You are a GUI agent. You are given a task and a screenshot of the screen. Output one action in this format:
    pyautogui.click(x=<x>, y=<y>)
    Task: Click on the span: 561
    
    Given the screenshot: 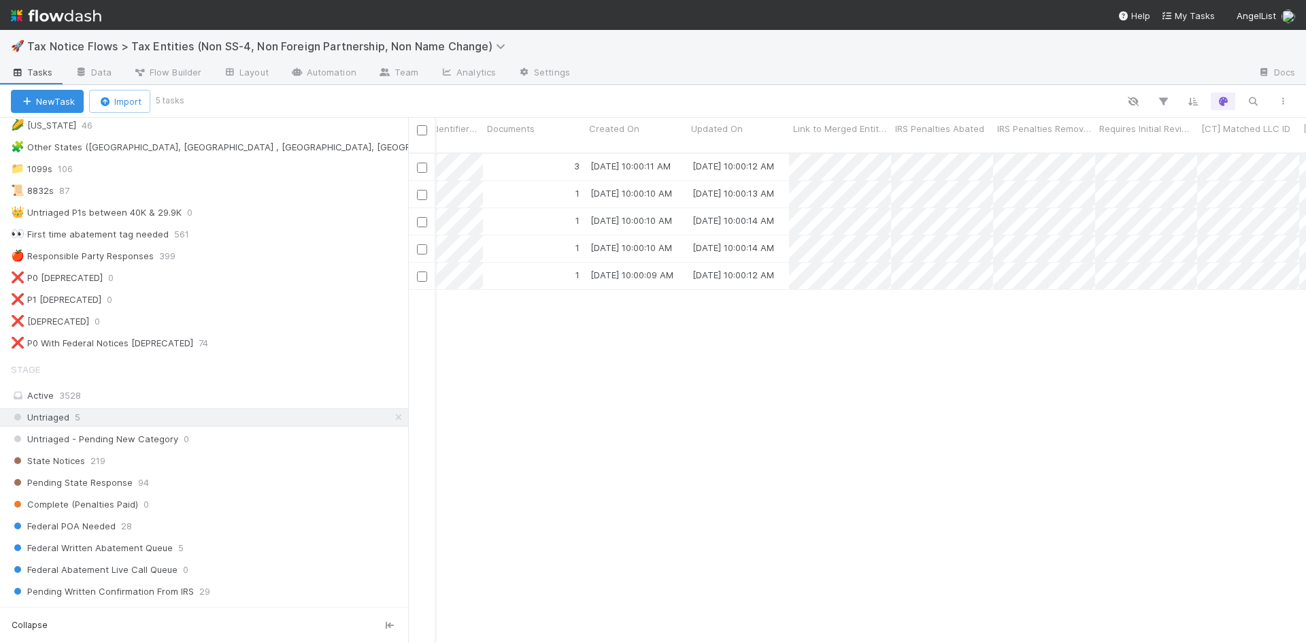 What is the action you would take?
    pyautogui.click(x=188, y=234)
    